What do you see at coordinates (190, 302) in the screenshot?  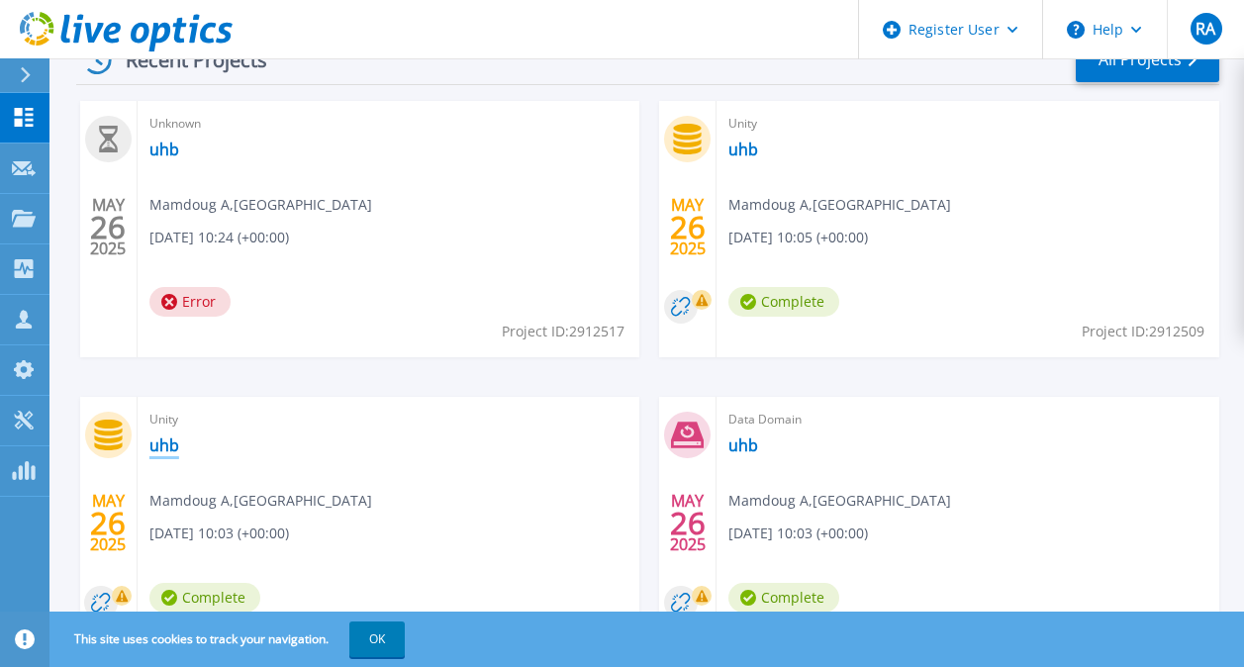 I see `span: Error` at bounding box center [190, 302].